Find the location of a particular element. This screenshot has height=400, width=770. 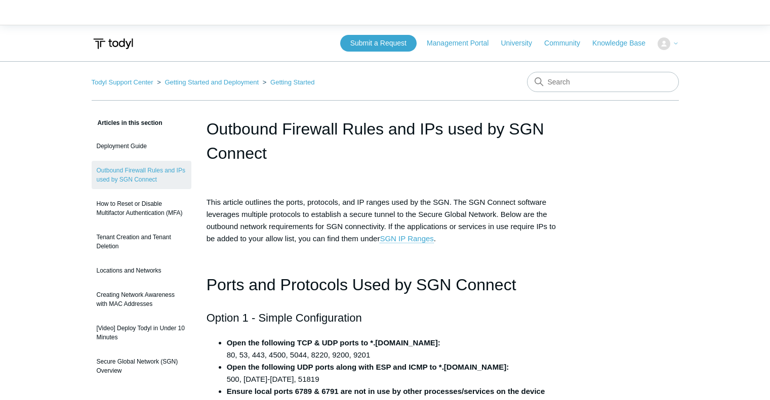

a: Submit a Request is located at coordinates (378, 43).